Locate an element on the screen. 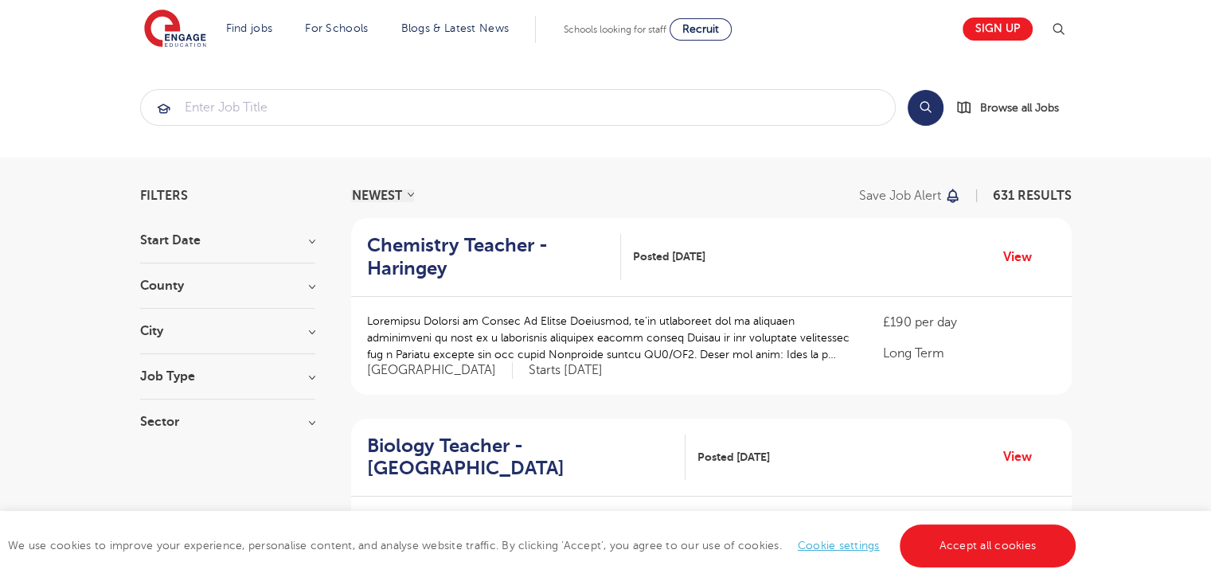  input: Submit is located at coordinates (517, 107).